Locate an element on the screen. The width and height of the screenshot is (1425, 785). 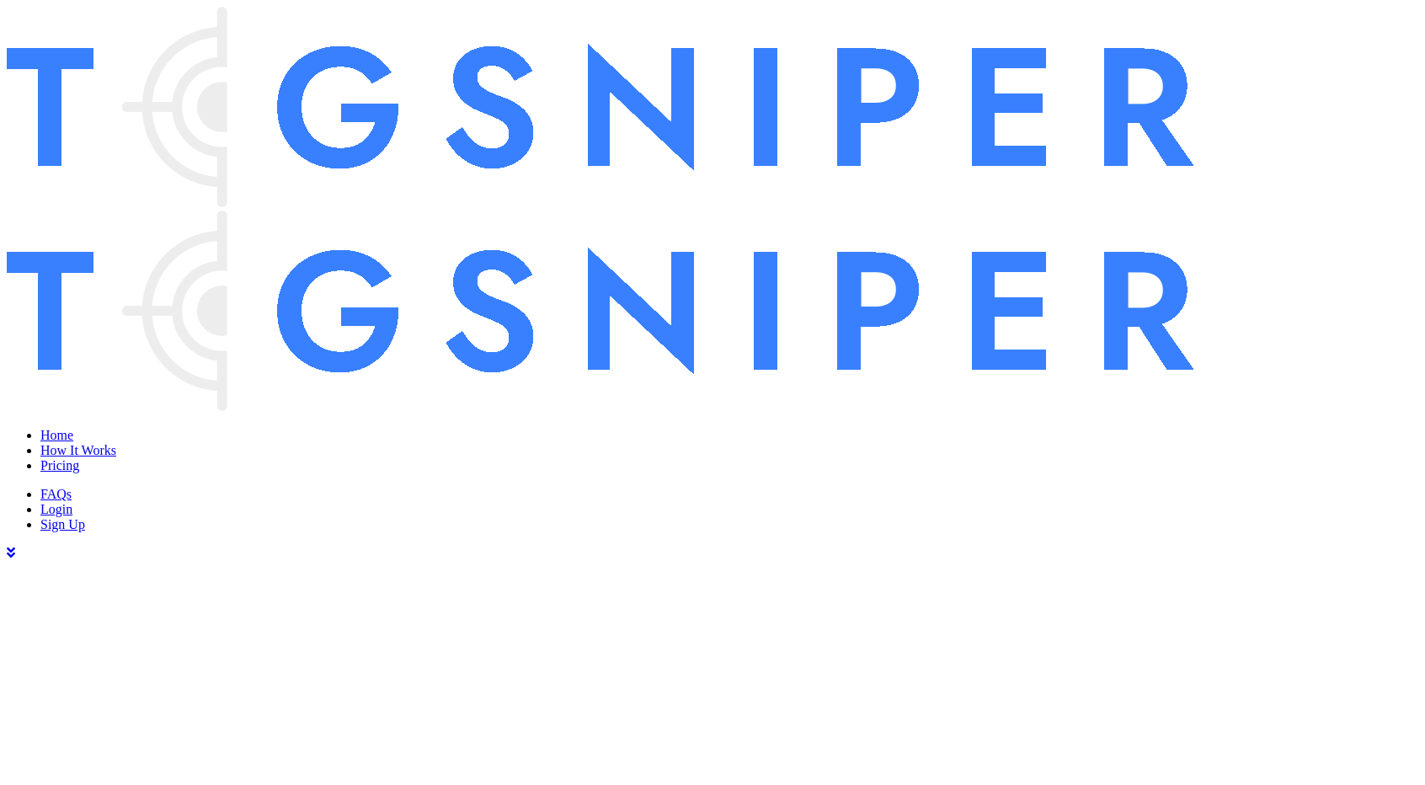
a: Sign Up is located at coordinates (729, 525).